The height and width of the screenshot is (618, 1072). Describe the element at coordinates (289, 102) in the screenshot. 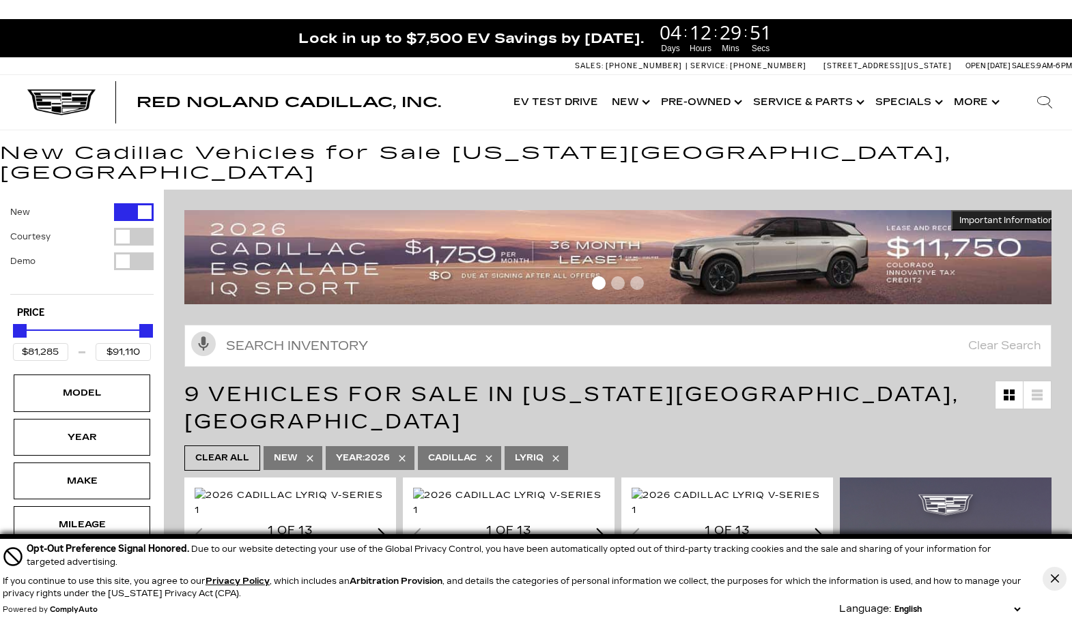

I see `span: Red Noland Cadillac, Inc.` at that location.